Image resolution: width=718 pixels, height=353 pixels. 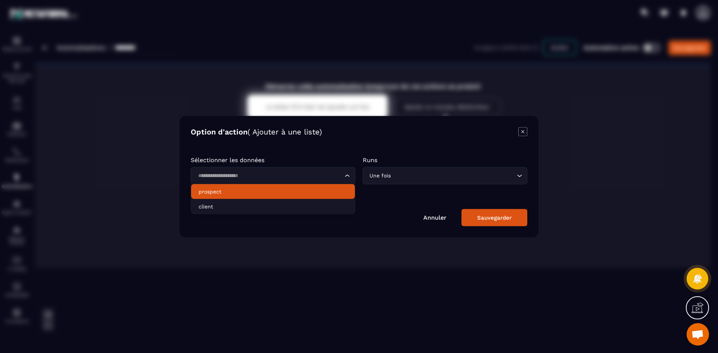 I want to click on div: Sauvegarder, so click(x=494, y=218).